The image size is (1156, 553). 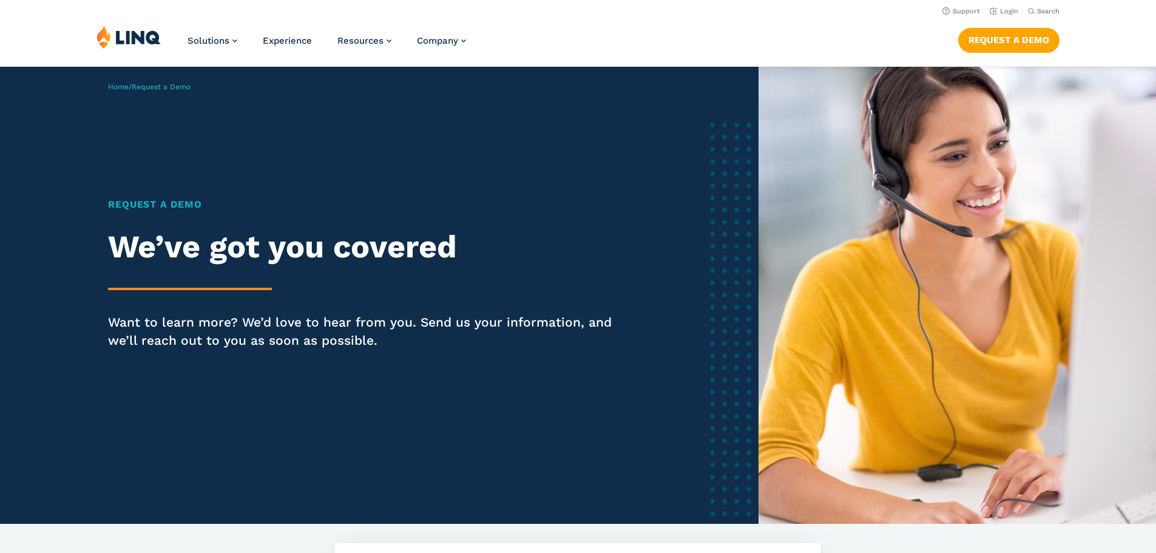 What do you see at coordinates (208, 41) in the screenshot?
I see `span: Solutions` at bounding box center [208, 41].